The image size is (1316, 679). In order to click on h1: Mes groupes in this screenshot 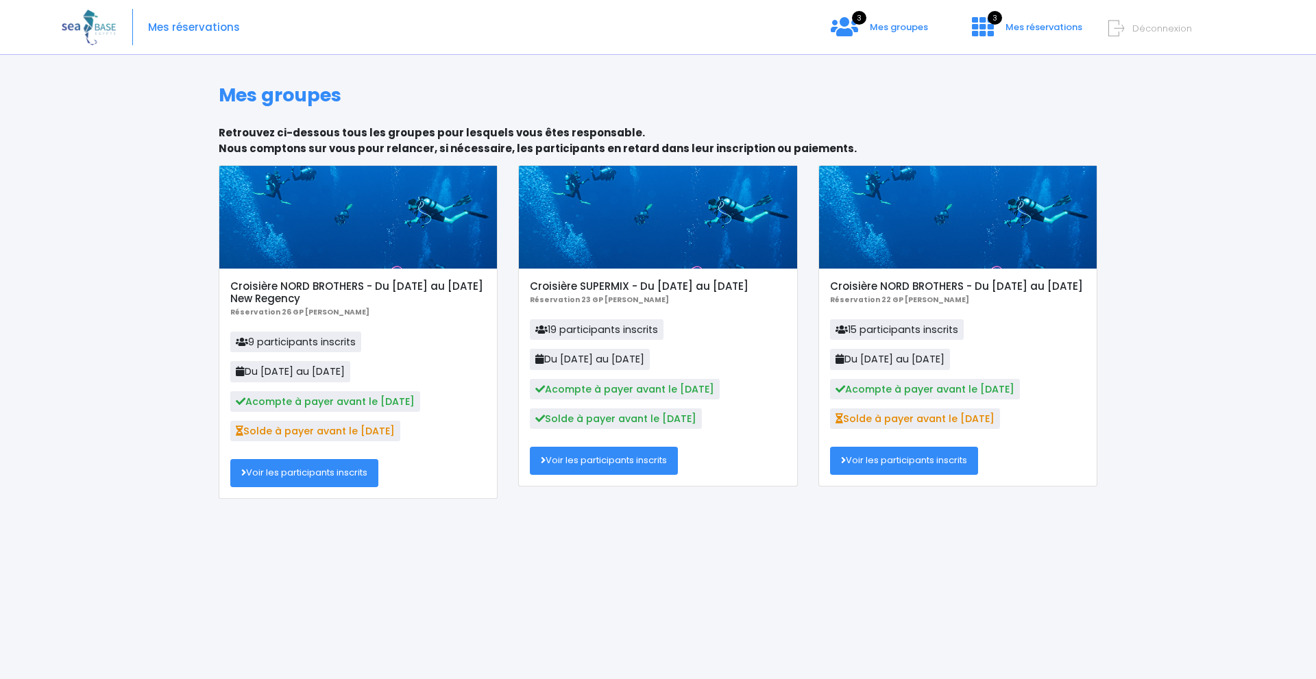, I will do `click(658, 95)`.